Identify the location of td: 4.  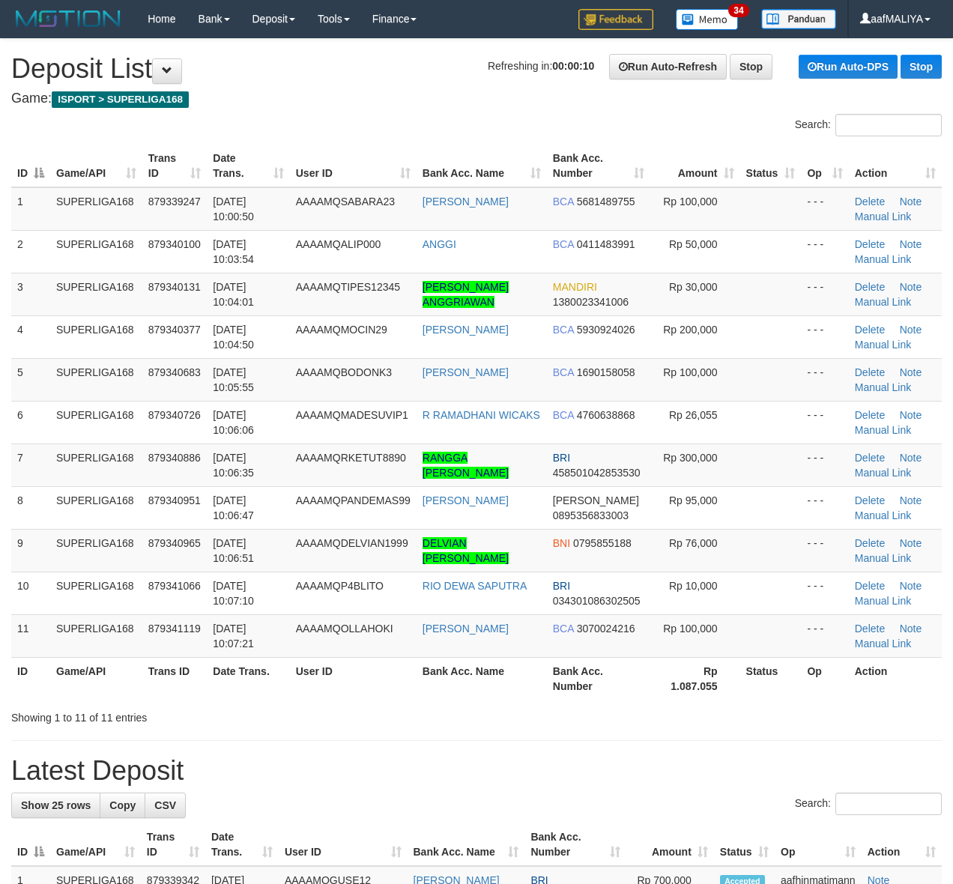
(31, 336).